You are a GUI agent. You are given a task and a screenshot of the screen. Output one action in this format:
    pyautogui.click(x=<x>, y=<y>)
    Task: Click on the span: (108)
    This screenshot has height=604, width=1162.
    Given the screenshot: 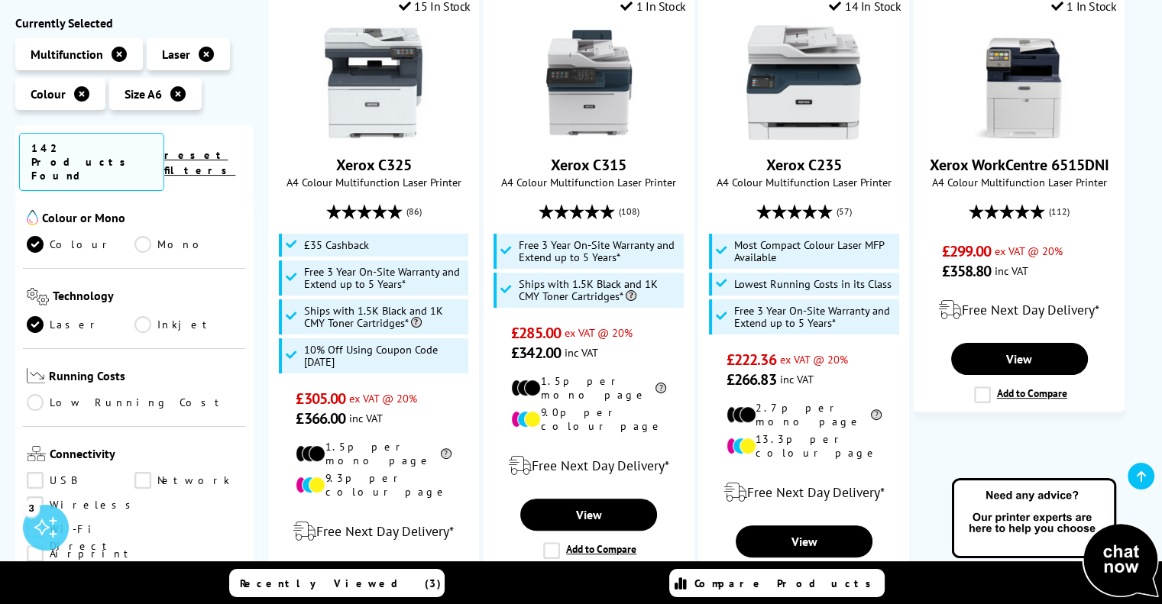 What is the action you would take?
    pyautogui.click(x=629, y=212)
    